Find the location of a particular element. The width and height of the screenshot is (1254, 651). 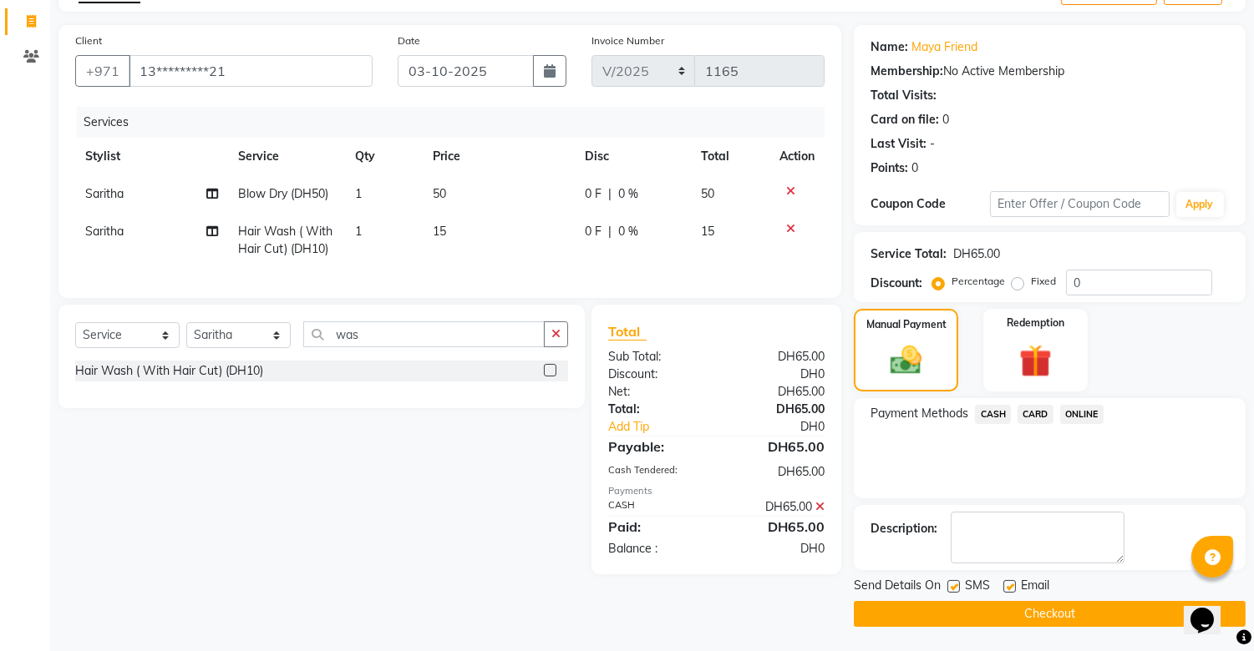

th: Action is located at coordinates (797, 156).